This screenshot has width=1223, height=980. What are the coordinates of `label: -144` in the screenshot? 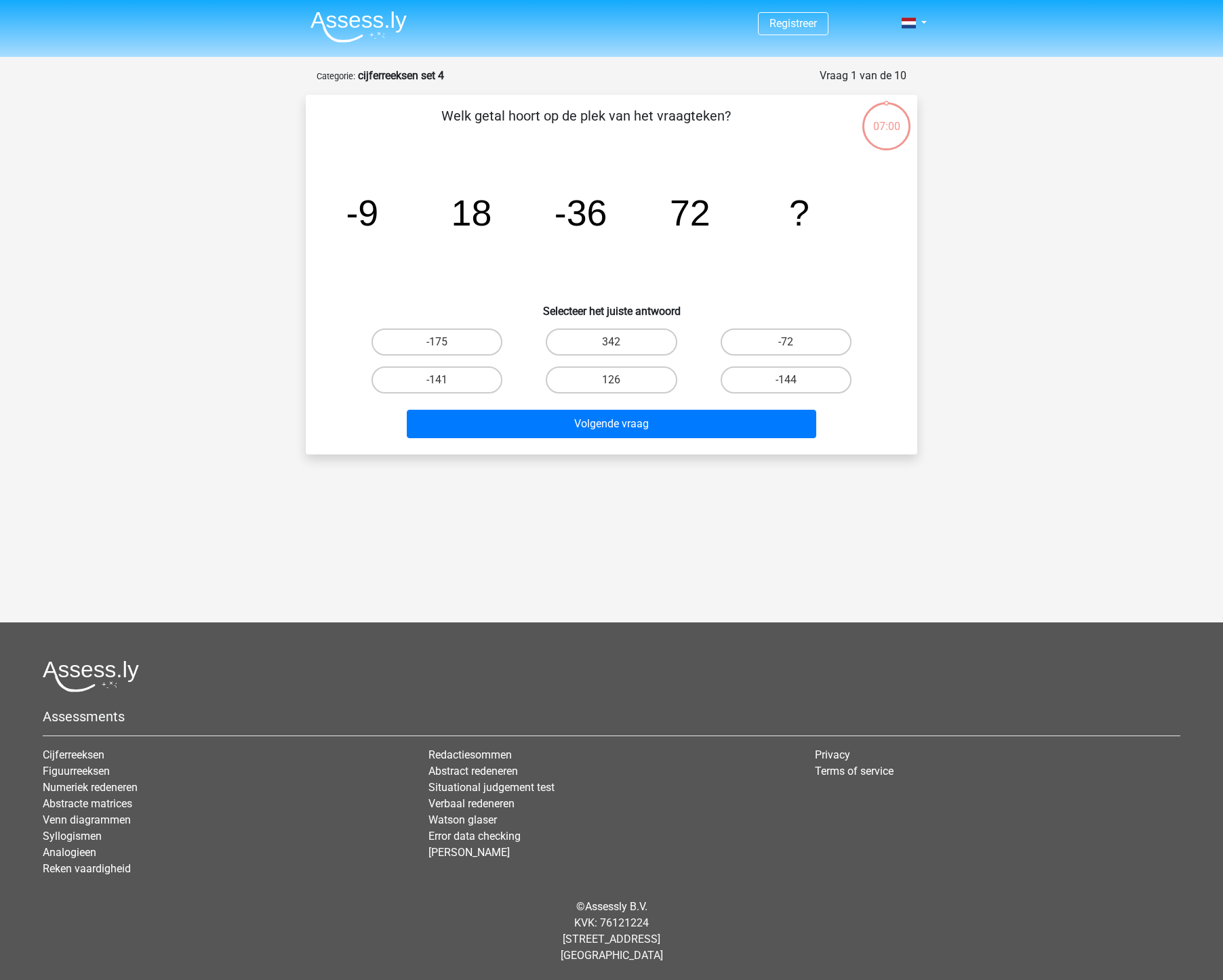 It's located at (785, 380).